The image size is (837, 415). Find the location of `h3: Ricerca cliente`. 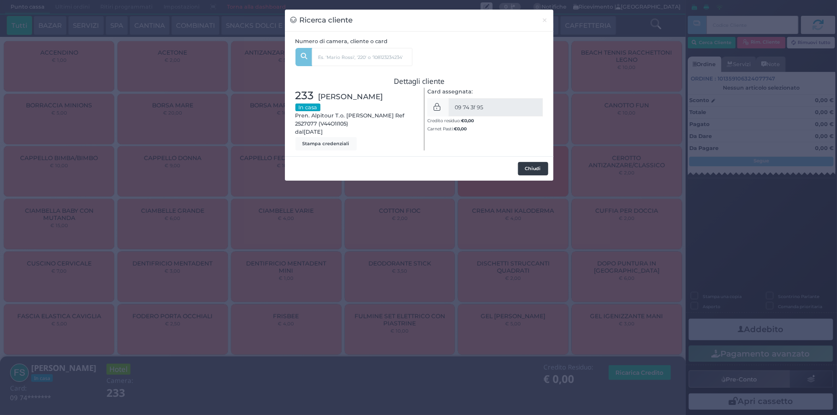

h3: Ricerca cliente is located at coordinates (321, 20).